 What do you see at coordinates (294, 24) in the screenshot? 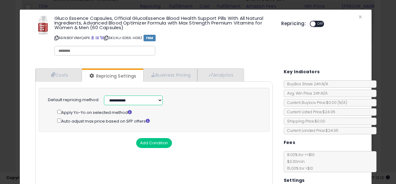
I see `h5: Repricing:` at bounding box center [294, 24].